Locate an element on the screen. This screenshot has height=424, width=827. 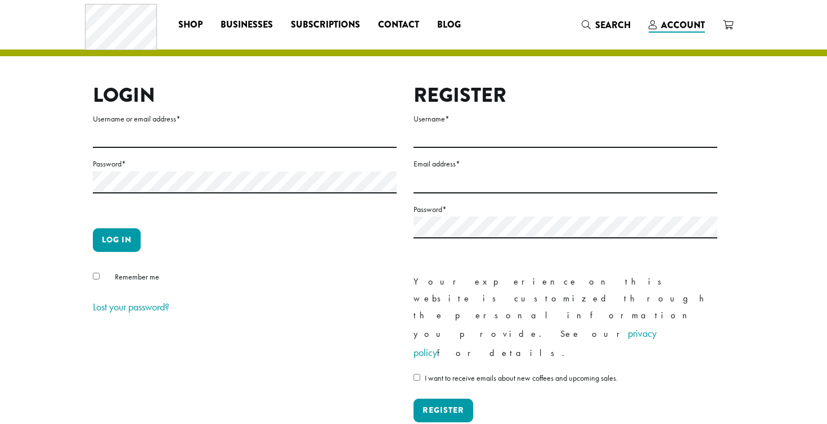
p: Your experience on this website is customized through the personal information you provide. See o... is located at coordinates (566, 318).